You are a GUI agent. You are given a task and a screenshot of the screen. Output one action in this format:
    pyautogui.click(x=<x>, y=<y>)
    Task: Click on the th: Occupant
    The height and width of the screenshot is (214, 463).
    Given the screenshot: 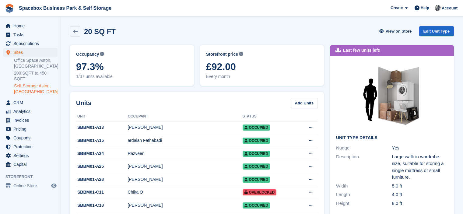 What is the action you would take?
    pyautogui.click(x=185, y=117)
    